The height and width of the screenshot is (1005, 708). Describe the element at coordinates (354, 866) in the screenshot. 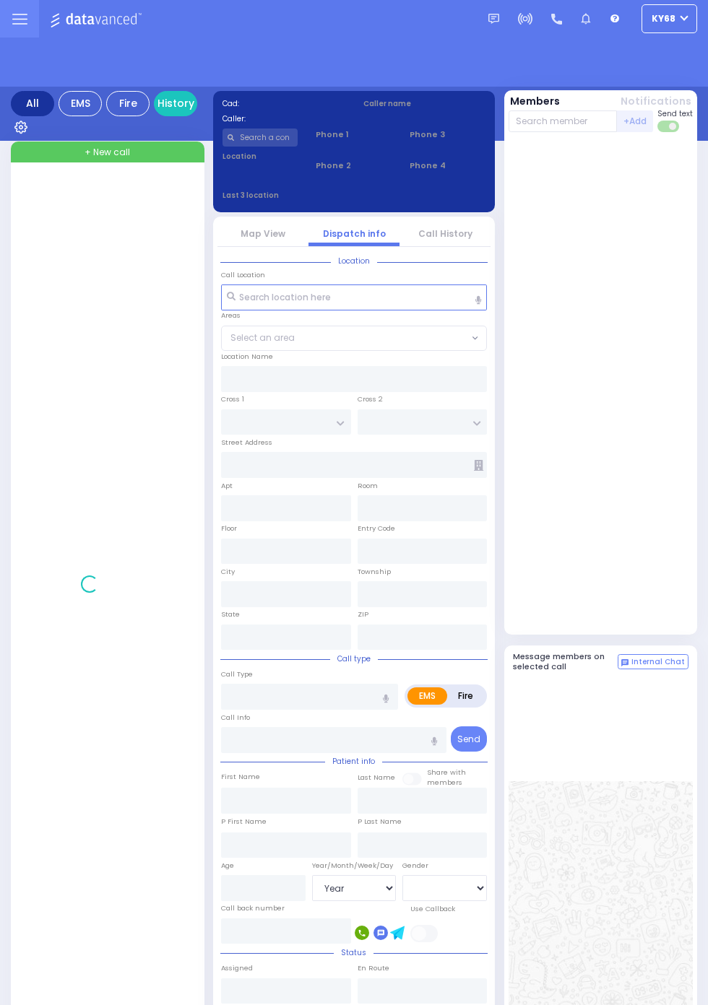

I see `div: Year/Month/Week/Day` at that location.